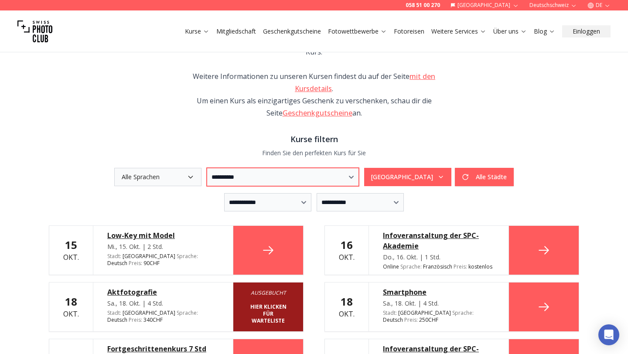 This screenshot has height=354, width=628. Describe the element at coordinates (163, 349) in the screenshot. I see `div: Fortgeschrittenenkurs 7 Std` at that location.